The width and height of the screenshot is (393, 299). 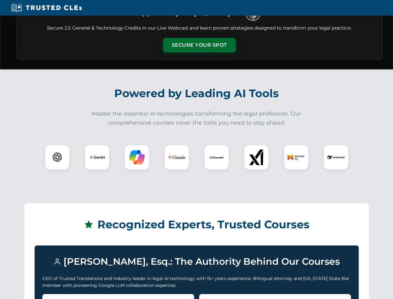 I want to click on img: ChatGPT Logo, so click(x=57, y=157).